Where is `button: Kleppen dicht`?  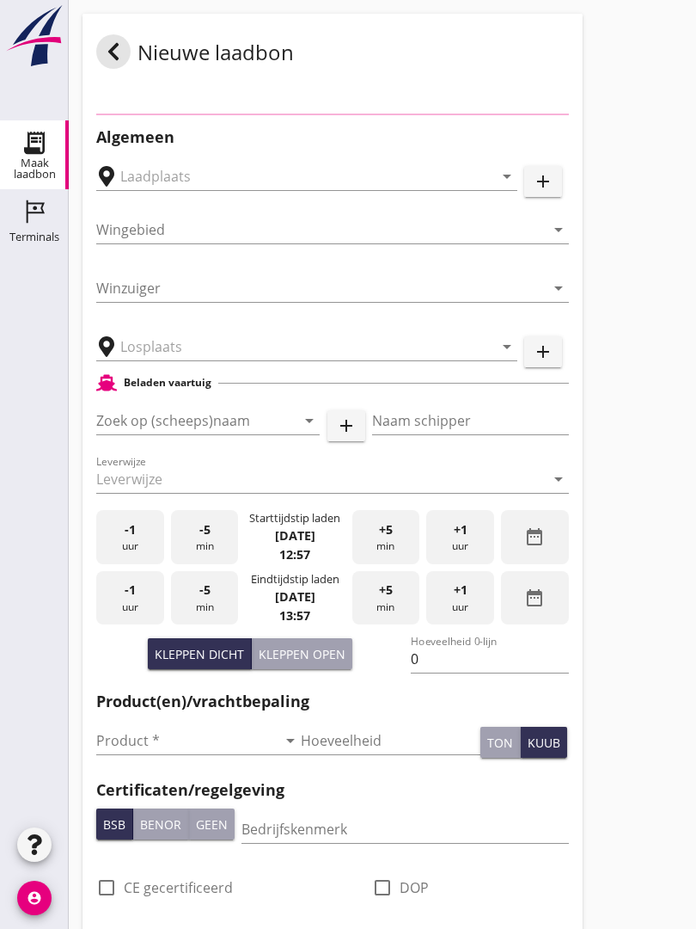 button: Kleppen dicht is located at coordinates (199, 653).